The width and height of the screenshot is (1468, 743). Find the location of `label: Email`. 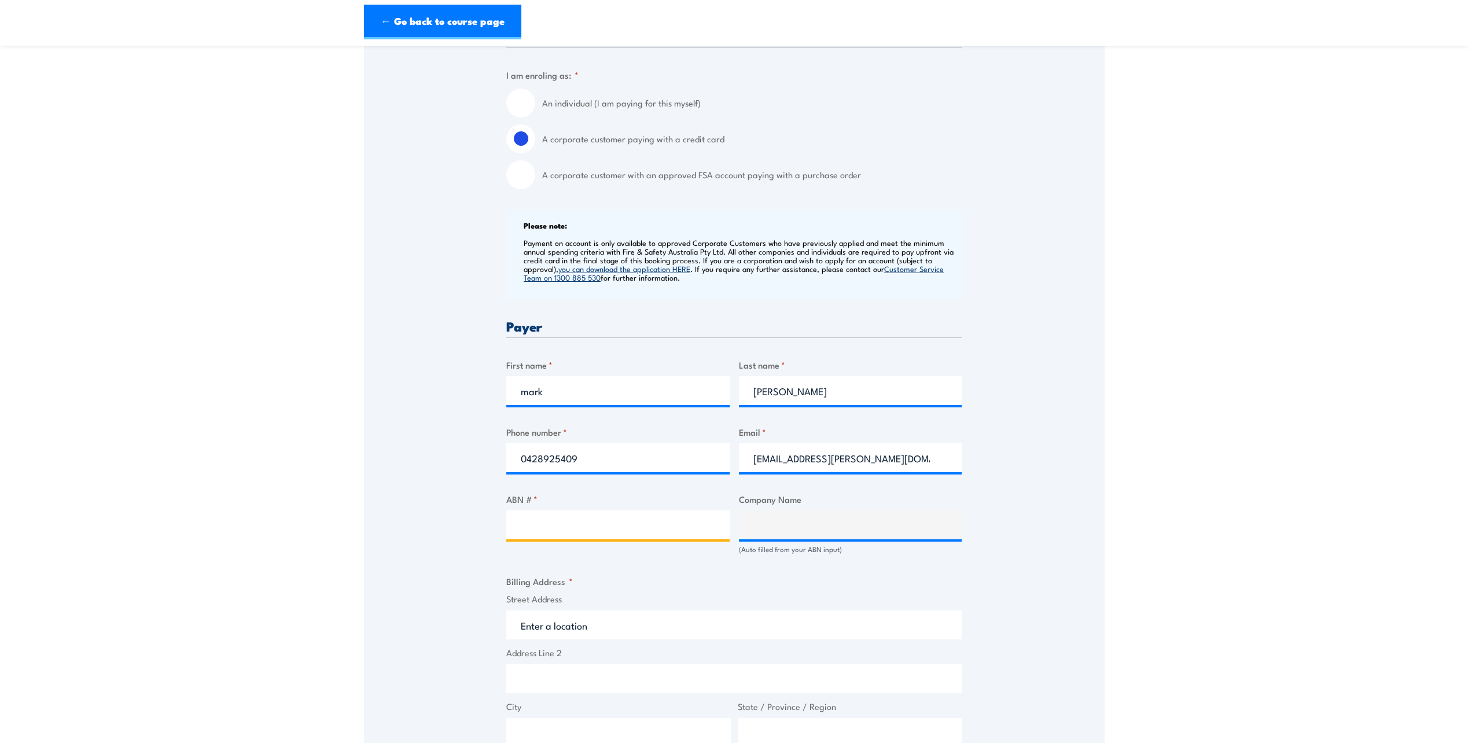

label: Email is located at coordinates (851, 432).